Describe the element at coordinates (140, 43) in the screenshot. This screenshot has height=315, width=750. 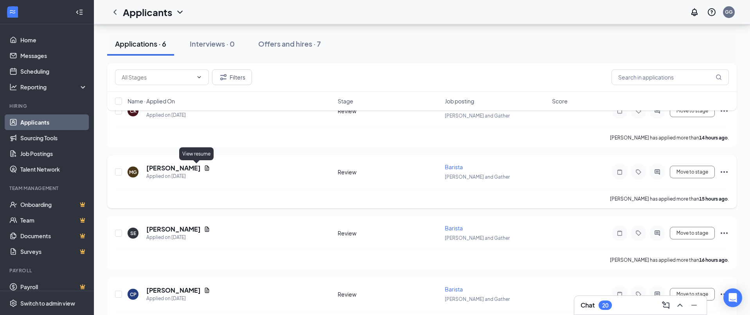
I see `div: Applications · 6` at that location.